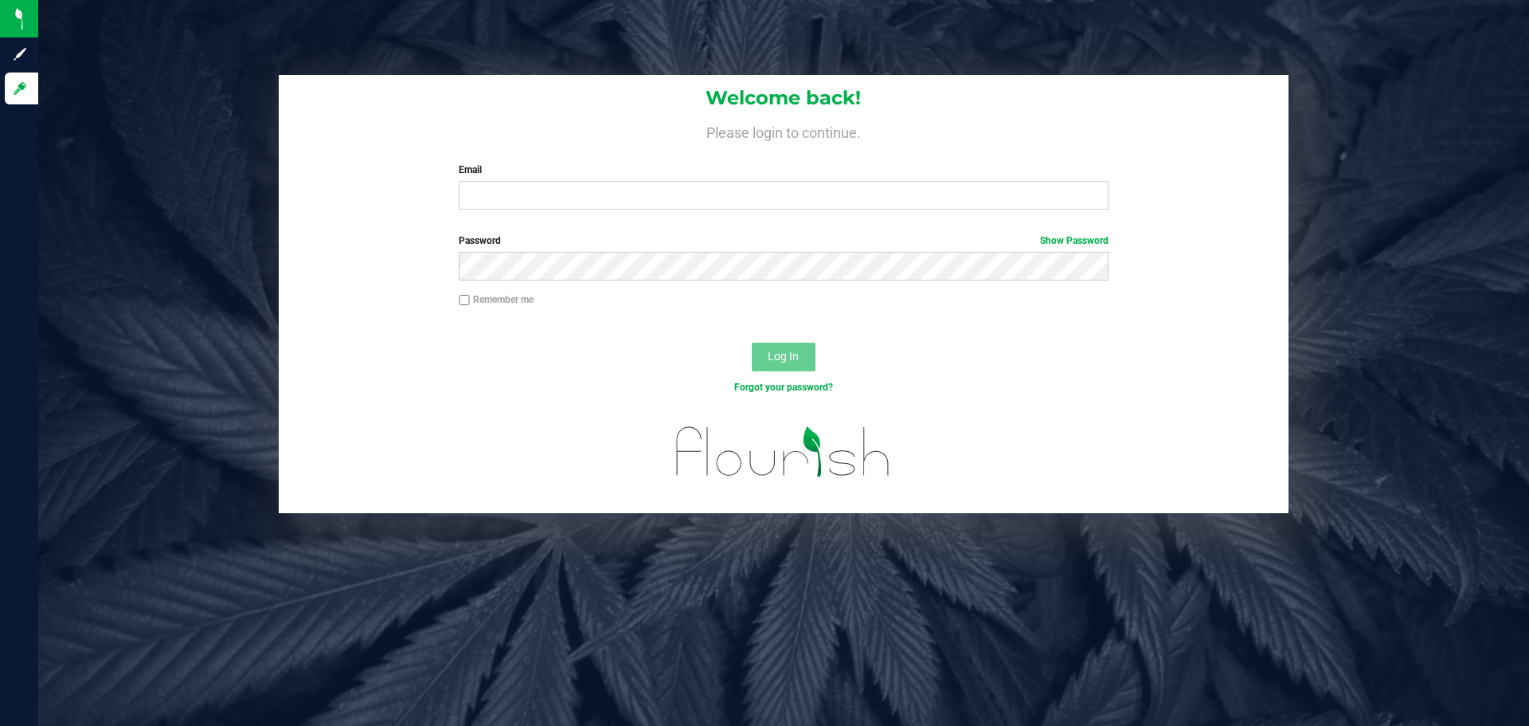  I want to click on a: Forgot your password?, so click(784, 387).